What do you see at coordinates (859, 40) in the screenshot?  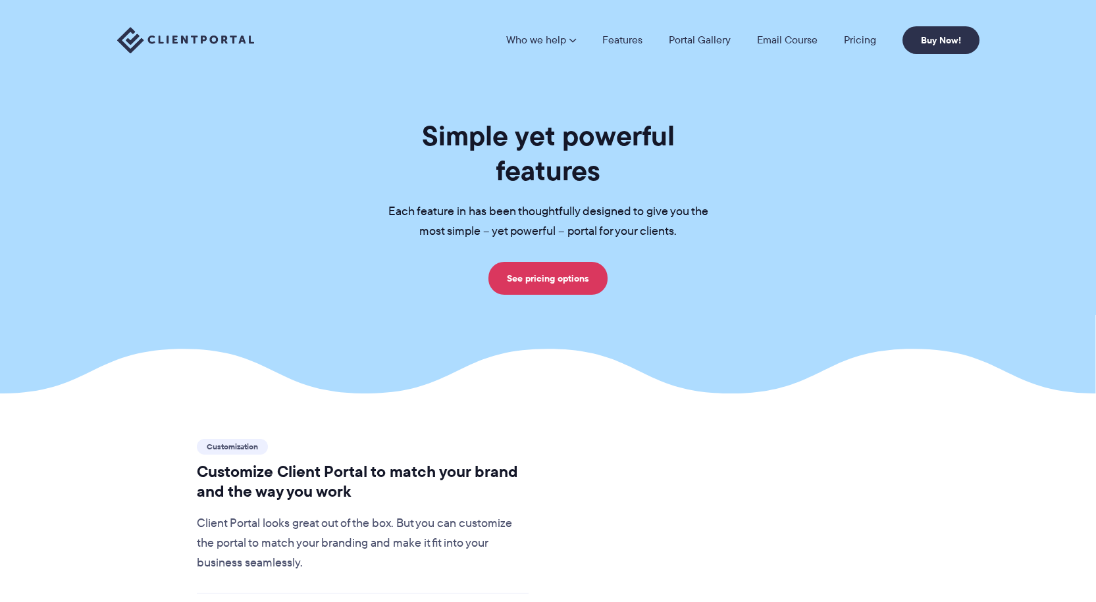 I see `a: Pricing` at bounding box center [859, 40].